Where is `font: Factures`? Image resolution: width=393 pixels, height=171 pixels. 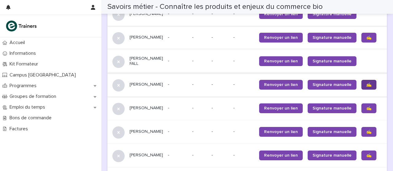
font: Factures is located at coordinates (19, 129).